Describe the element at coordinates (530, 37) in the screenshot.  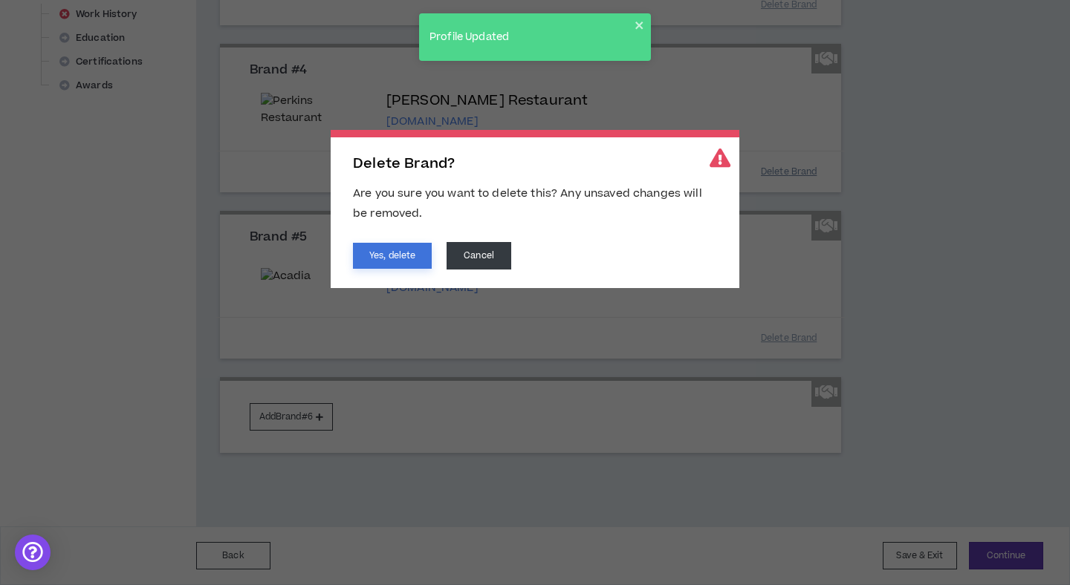
I see `div: Profile Updated` at that location.